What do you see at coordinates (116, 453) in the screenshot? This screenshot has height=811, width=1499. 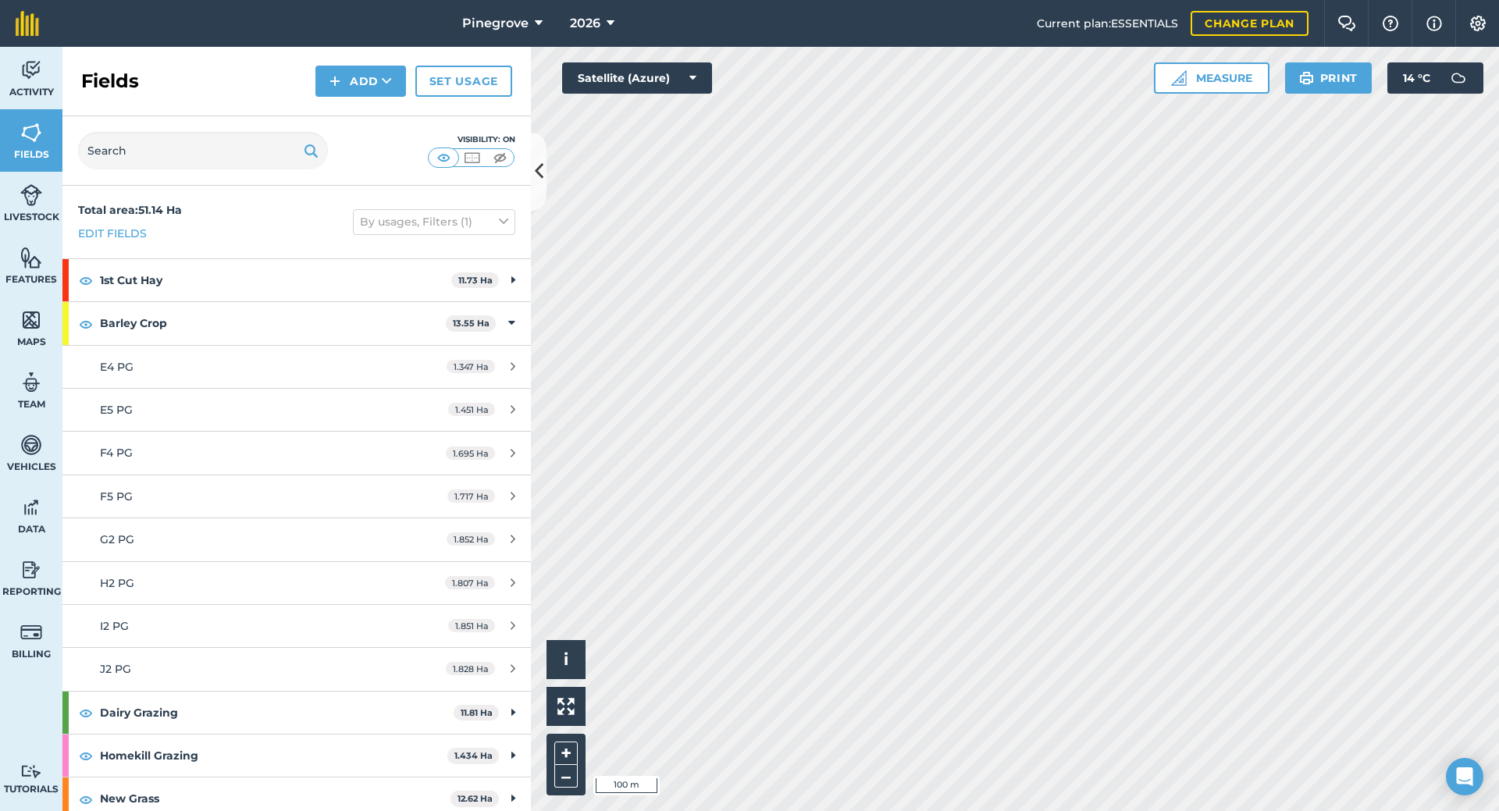 I see `span: F4 PG` at bounding box center [116, 453].